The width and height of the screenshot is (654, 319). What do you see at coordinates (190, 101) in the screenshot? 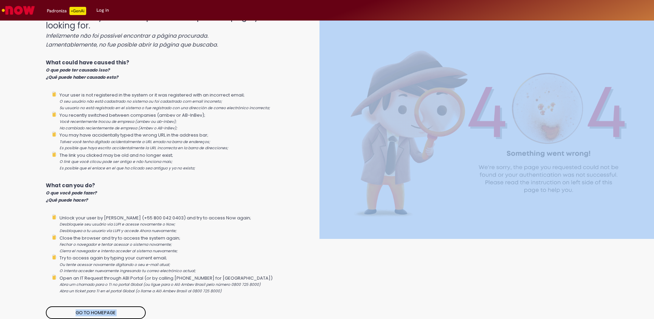
I see `li: Your user is not registered in the system or it was registered with an incorrect email;` at bounding box center [190, 101].